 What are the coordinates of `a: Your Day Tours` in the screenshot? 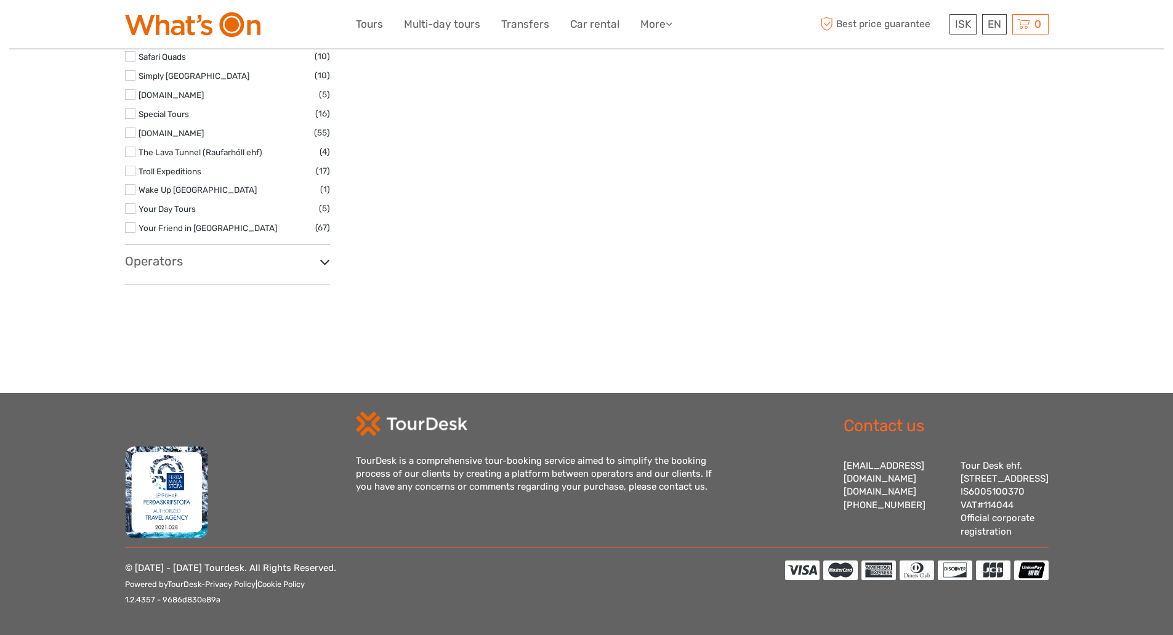 It's located at (167, 209).